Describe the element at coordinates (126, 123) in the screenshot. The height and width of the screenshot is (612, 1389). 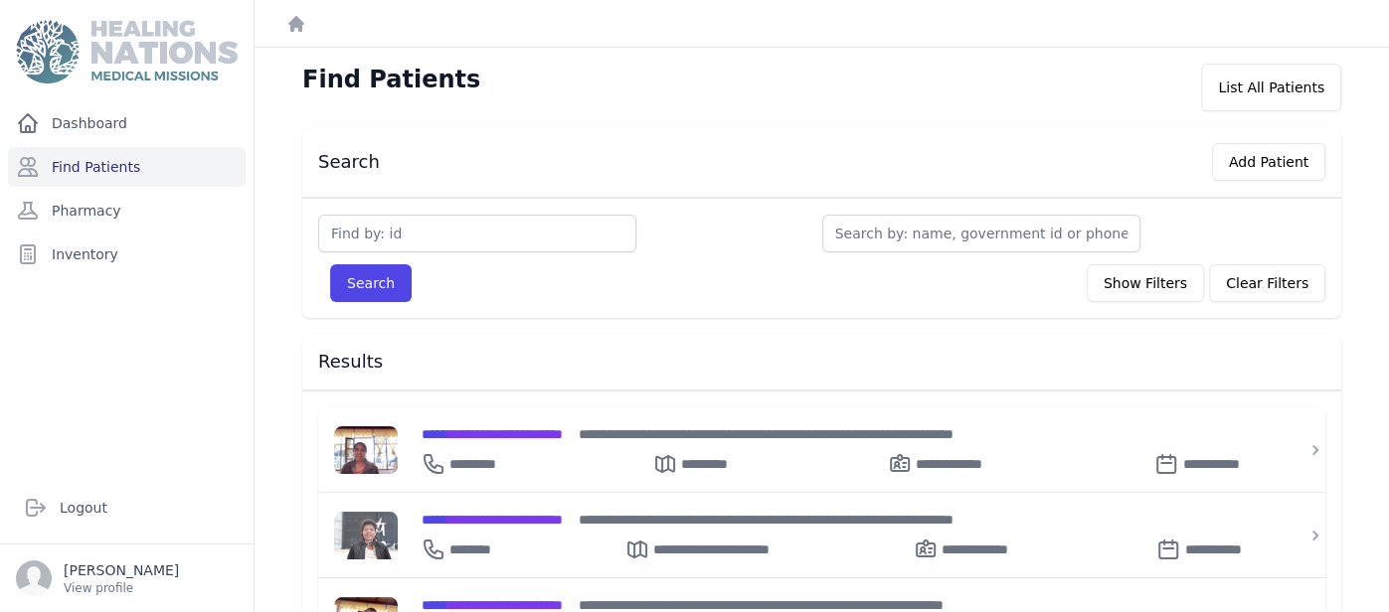
I see `a: Dashboard` at that location.